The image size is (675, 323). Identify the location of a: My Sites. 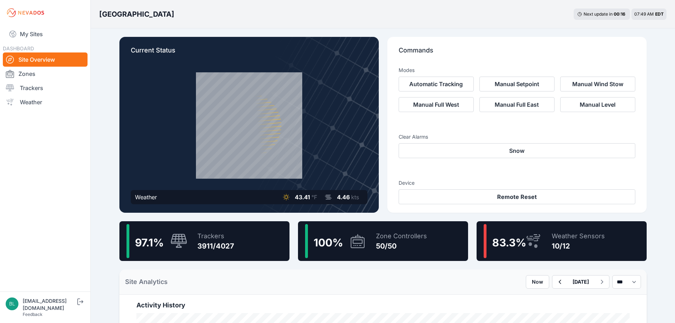
(45, 34).